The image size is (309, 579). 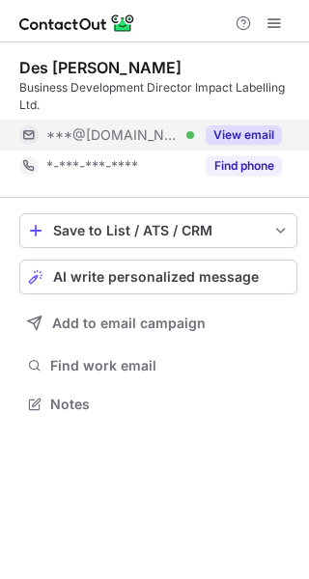 What do you see at coordinates (158, 366) in the screenshot?
I see `button: Find work email` at bounding box center [158, 366].